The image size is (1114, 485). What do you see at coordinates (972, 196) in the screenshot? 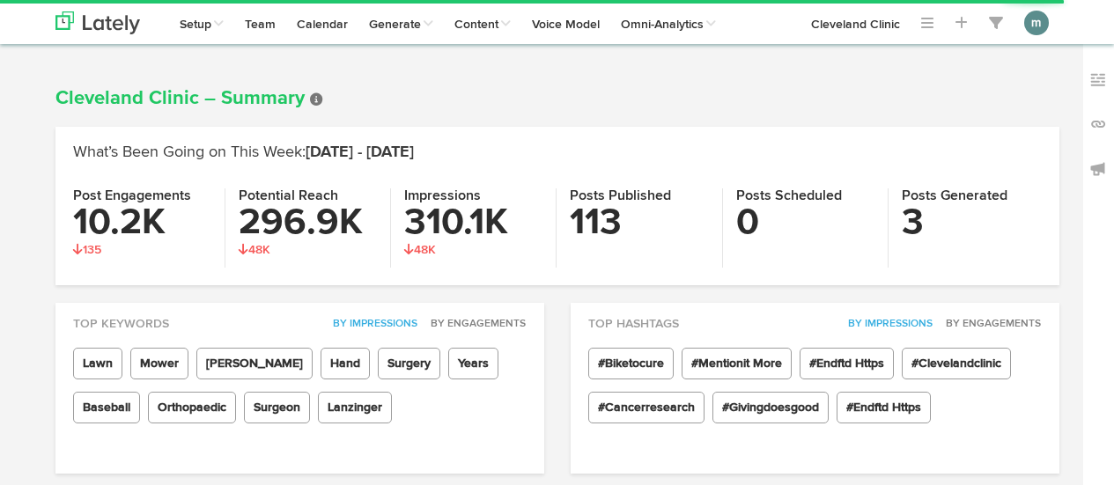
I see `h4: Posts Generated` at bounding box center [972, 196].